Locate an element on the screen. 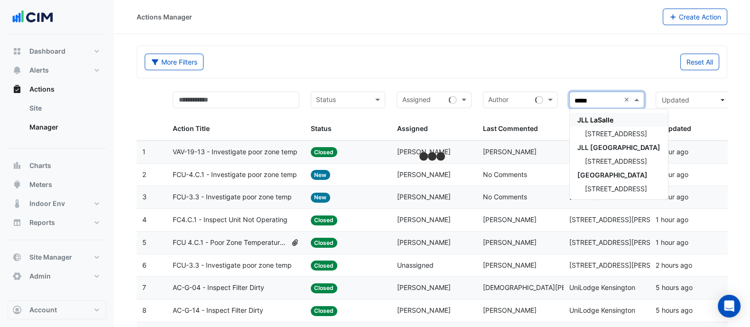 Image resolution: width=750 pixels, height=327 pixels. span: Last Commented is located at coordinates (510, 128).